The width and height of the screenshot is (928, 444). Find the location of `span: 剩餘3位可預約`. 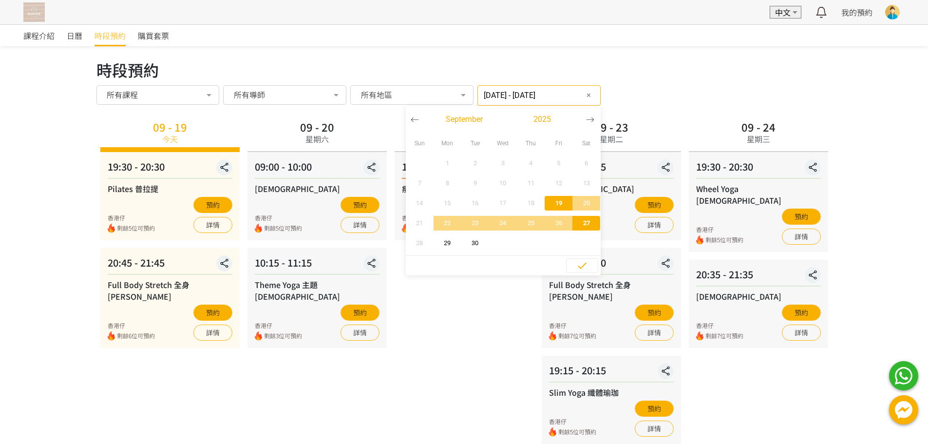

span: 剩餘3位可預約 is located at coordinates (283, 336).